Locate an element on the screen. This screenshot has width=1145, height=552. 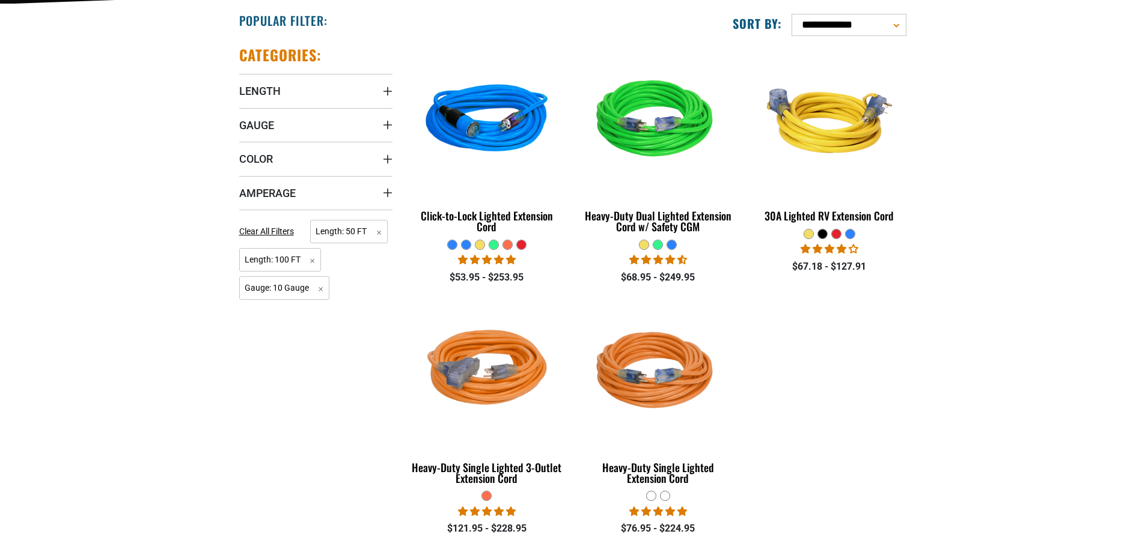
span: 4.11 stars is located at coordinates (829, 249).